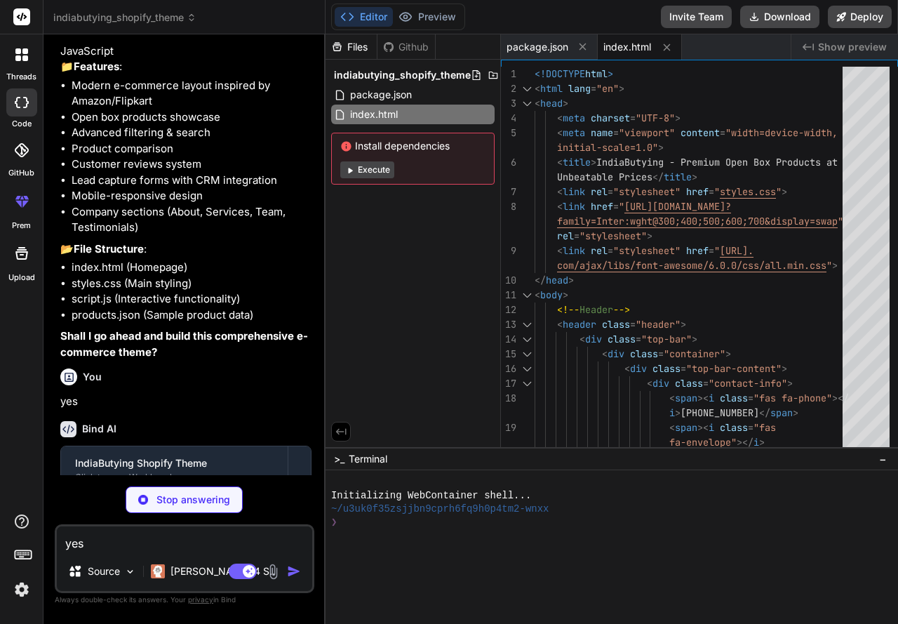 The image size is (898, 624). I want to click on span: com/ajax/libs/font-awesome/6.0.0/css/all.min.css, so click(692, 265).